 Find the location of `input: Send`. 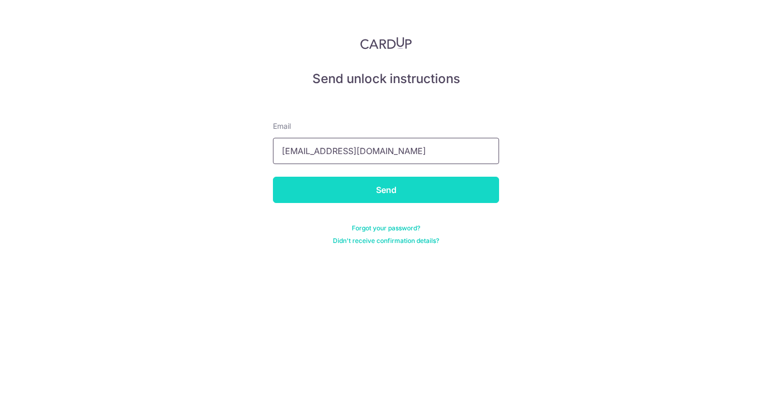

input: Send is located at coordinates (386, 190).